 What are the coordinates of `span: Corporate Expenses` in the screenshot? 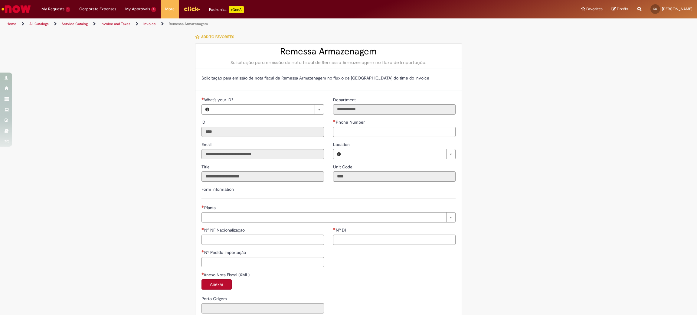 It's located at (98, 9).